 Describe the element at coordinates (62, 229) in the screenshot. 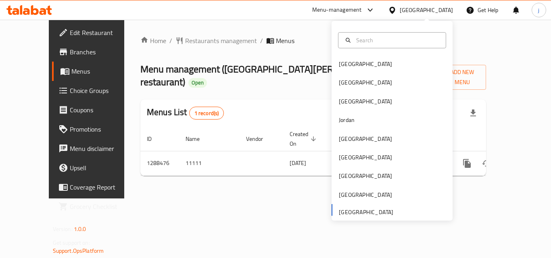

I see `span: Version:` at that location.